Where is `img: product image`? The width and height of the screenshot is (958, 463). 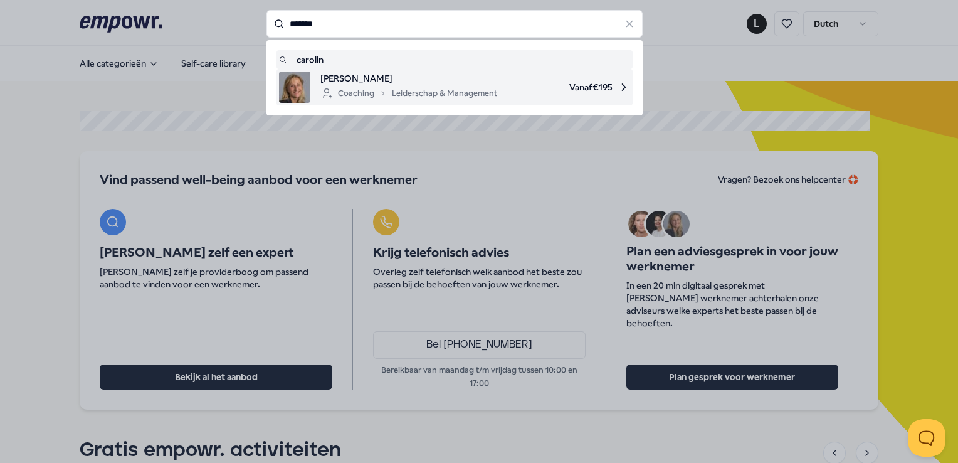
img: product image is located at coordinates (295, 87).